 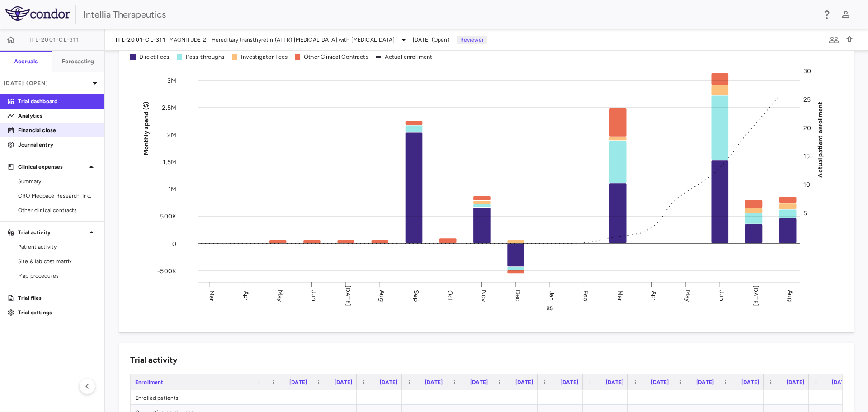 What do you see at coordinates (484, 295) in the screenshot?
I see `text: Nov` at bounding box center [484, 295].